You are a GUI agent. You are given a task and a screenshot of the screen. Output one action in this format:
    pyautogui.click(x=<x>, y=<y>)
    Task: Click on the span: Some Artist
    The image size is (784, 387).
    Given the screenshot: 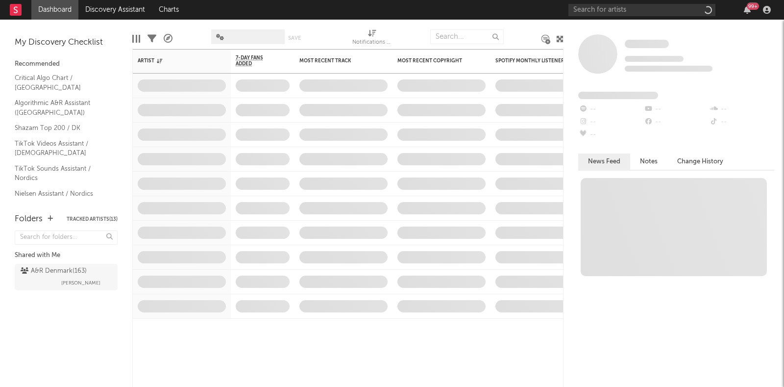 What is the action you would take?
    pyautogui.click(x=647, y=44)
    